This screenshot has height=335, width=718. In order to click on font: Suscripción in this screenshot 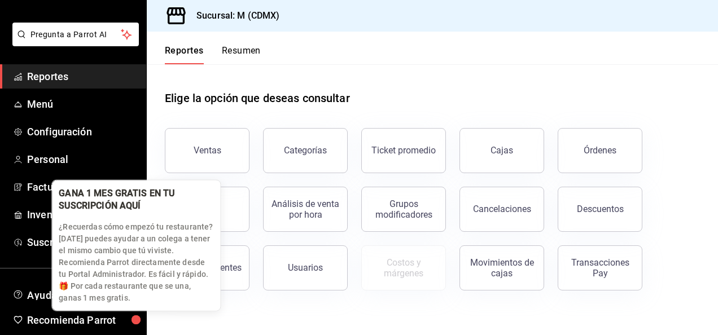, I will do `click(54, 242)`.